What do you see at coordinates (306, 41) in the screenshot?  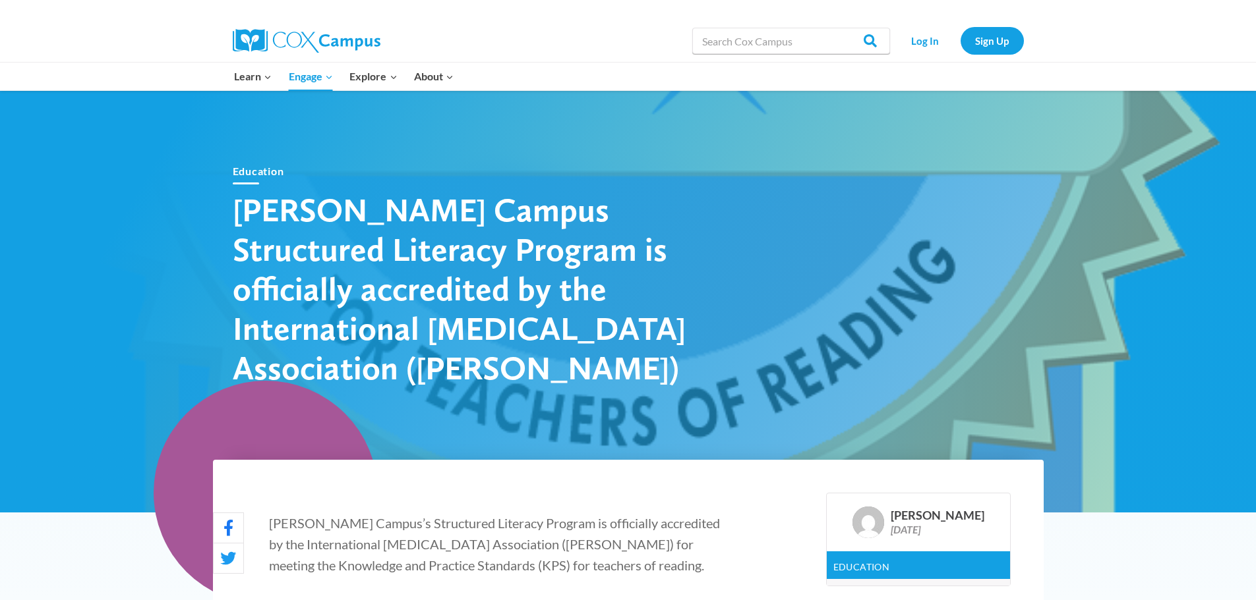 I see `img: Cox Campus` at bounding box center [306, 41].